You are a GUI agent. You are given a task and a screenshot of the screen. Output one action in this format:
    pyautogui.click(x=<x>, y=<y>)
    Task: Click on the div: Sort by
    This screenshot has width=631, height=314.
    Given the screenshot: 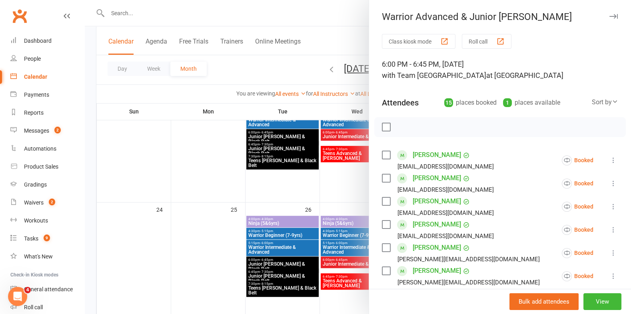 What is the action you would take?
    pyautogui.click(x=605, y=102)
    